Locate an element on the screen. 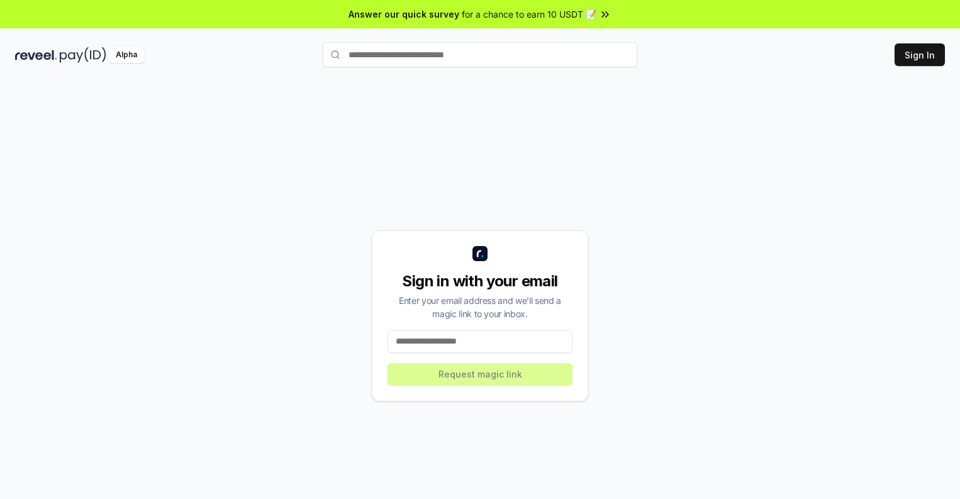  button: Sign In is located at coordinates (920, 55).